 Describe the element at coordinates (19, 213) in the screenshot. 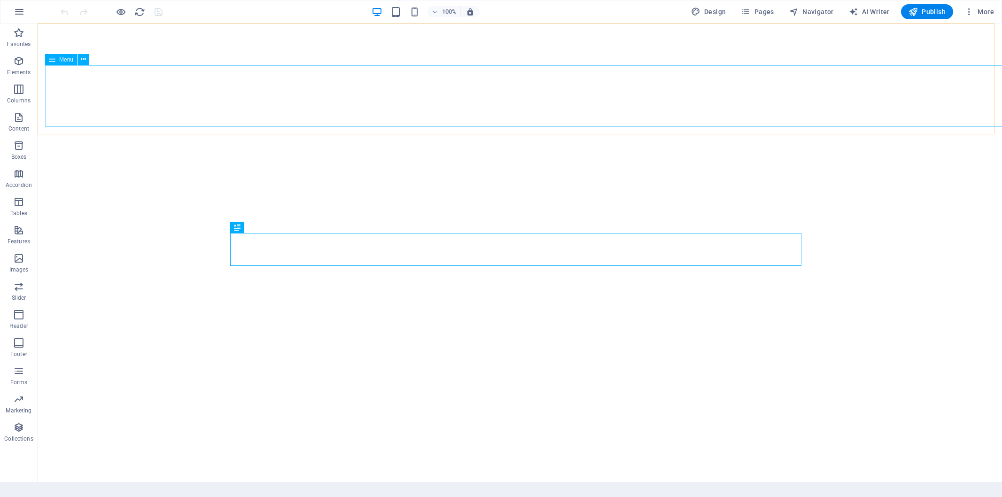

I see `p: Tables` at that location.